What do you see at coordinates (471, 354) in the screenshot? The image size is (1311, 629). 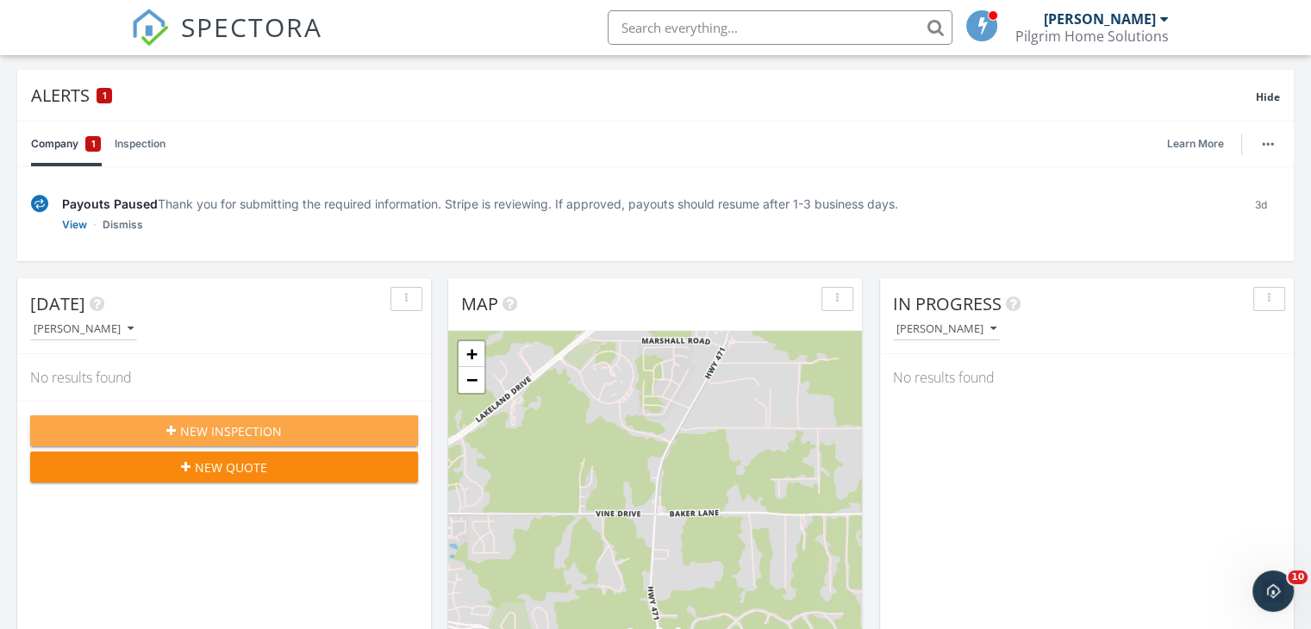 I see `a: Zoom in` at bounding box center [471, 354].